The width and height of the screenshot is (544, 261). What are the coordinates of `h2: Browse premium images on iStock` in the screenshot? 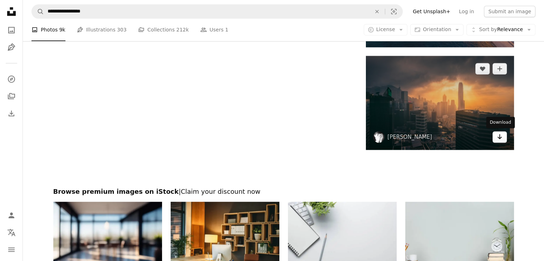 It's located at (283, 192).